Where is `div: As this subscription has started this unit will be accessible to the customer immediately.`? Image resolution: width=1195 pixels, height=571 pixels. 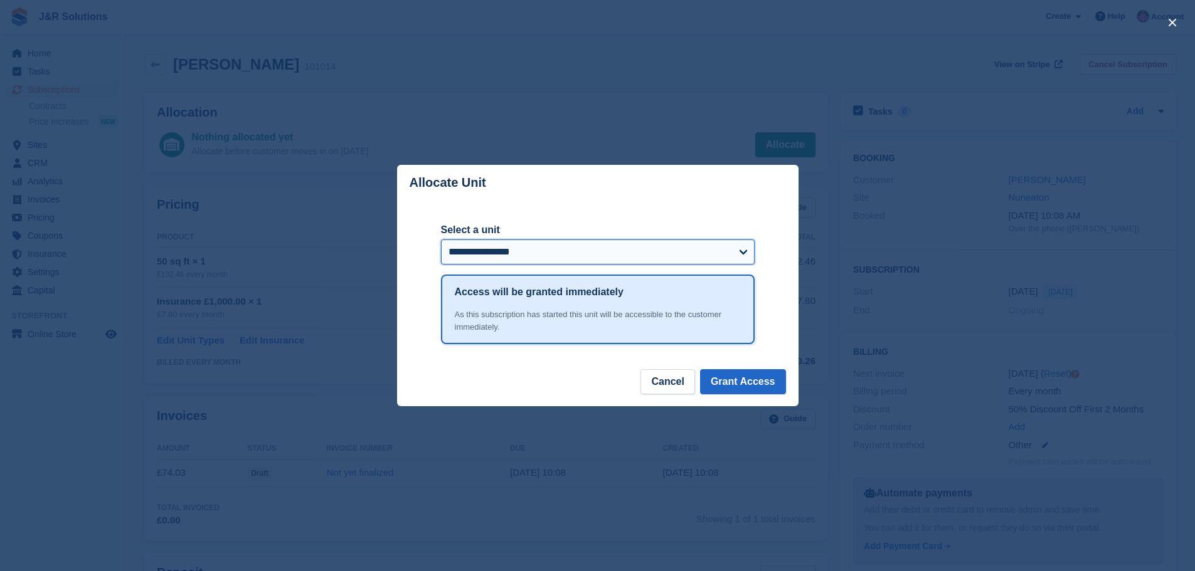
div: As this subscription has started this unit will be accessible to the customer immediately. is located at coordinates (598, 321).